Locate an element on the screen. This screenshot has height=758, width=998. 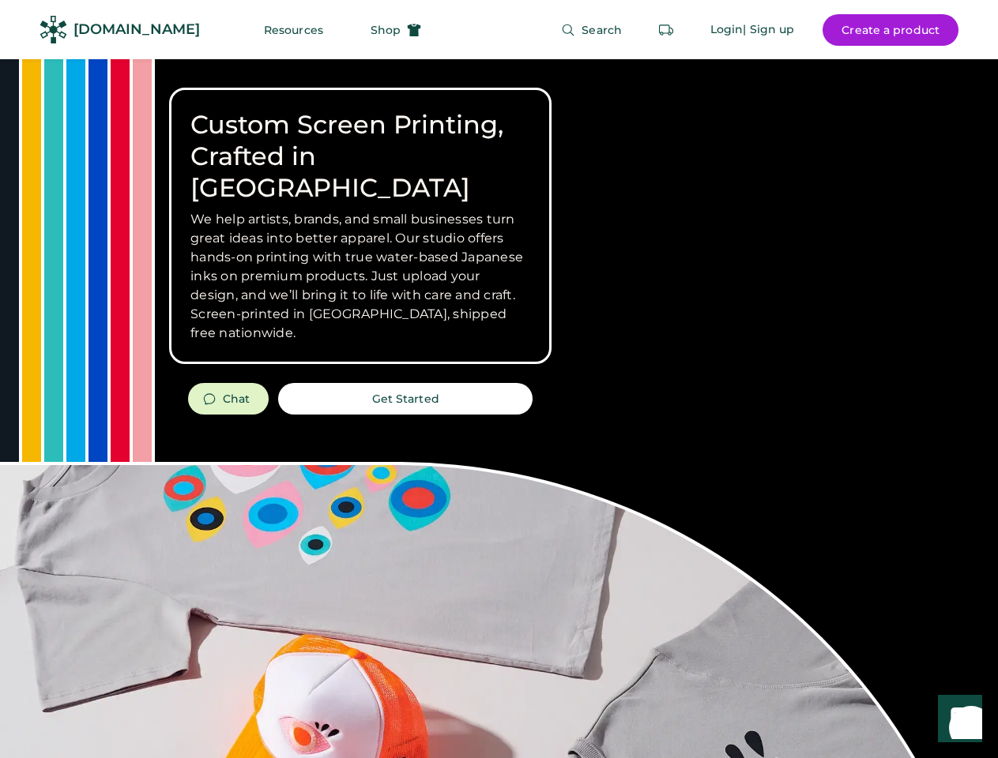
div: | Sign up is located at coordinates (768, 30).